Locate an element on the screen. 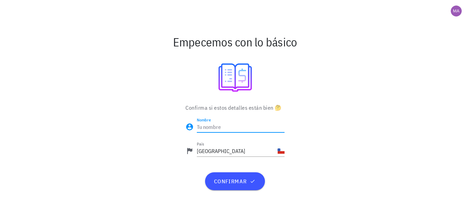  button: confirmar is located at coordinates (235, 181).